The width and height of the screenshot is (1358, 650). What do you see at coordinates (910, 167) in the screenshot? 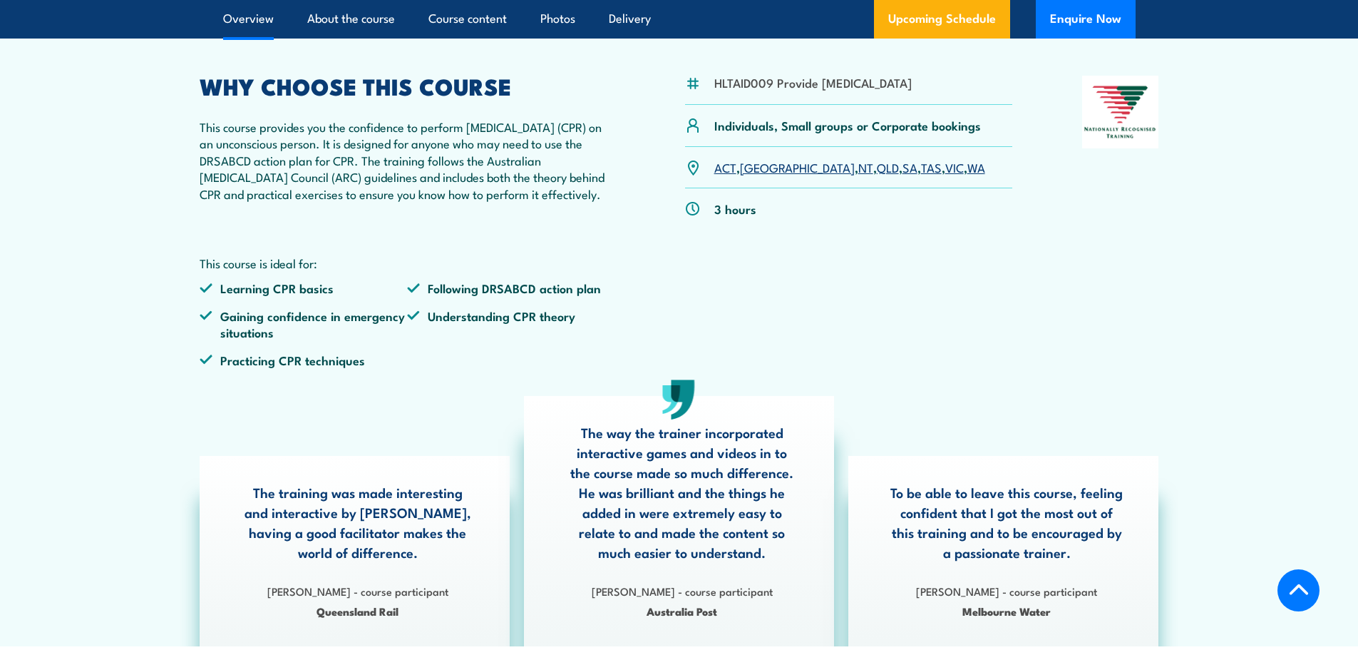
I see `a: SA` at bounding box center [910, 167].